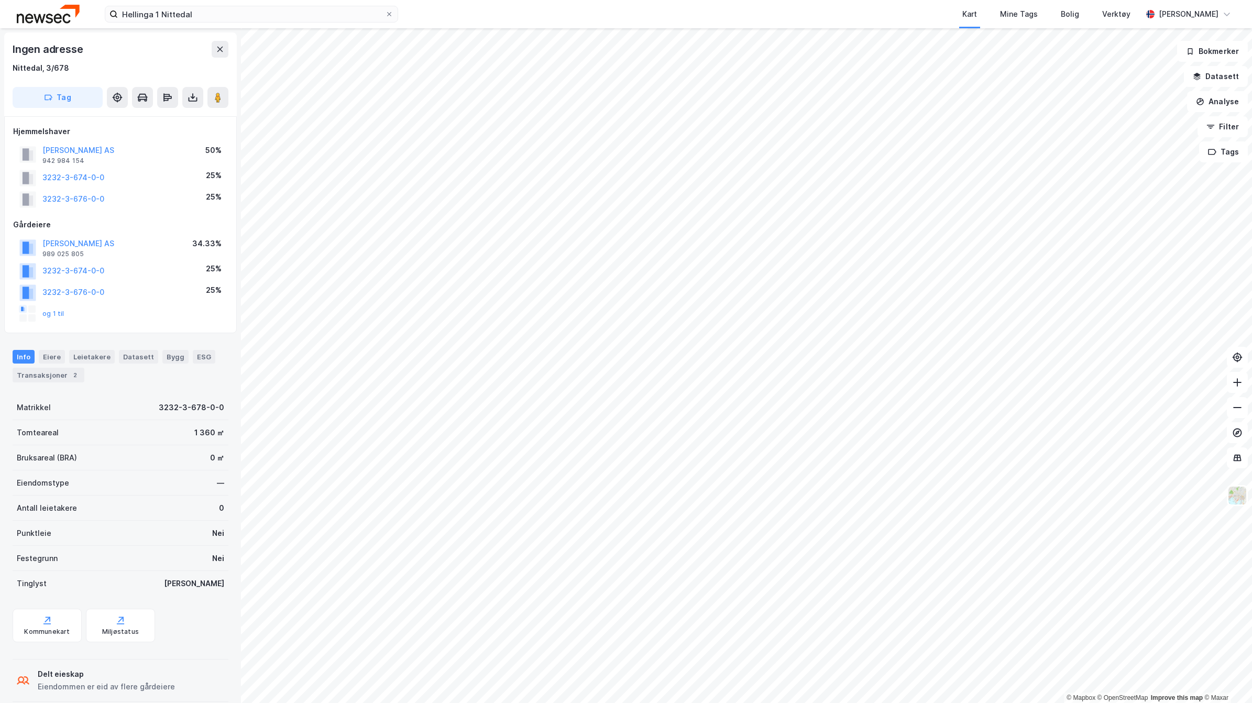 This screenshot has width=1252, height=703. I want to click on div: Festegrunn, so click(37, 558).